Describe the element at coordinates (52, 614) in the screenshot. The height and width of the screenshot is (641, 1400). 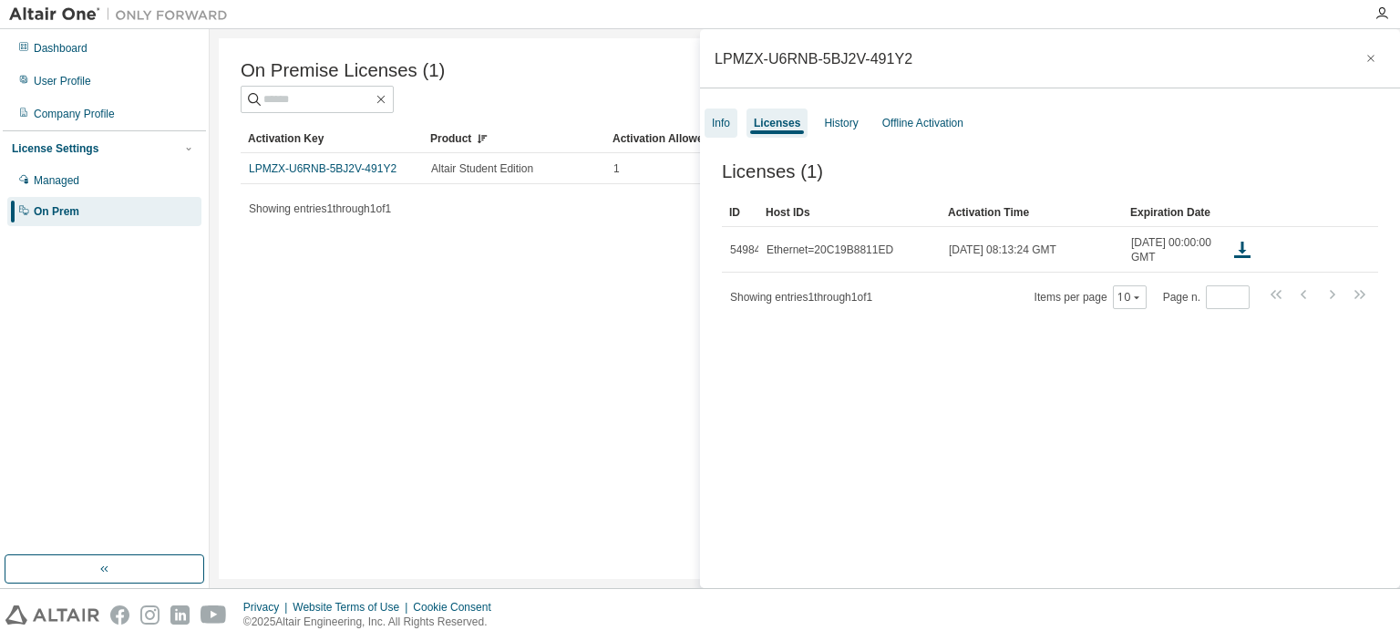
I see `img: altair_logo.svg` at that location.